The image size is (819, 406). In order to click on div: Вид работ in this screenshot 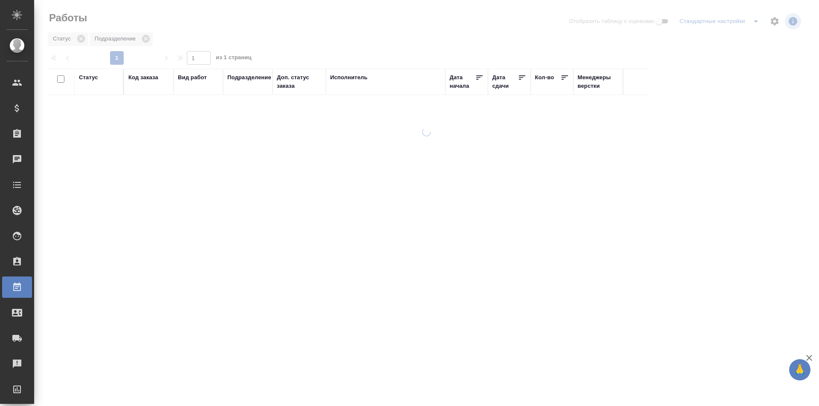, I will do `click(192, 78)`.